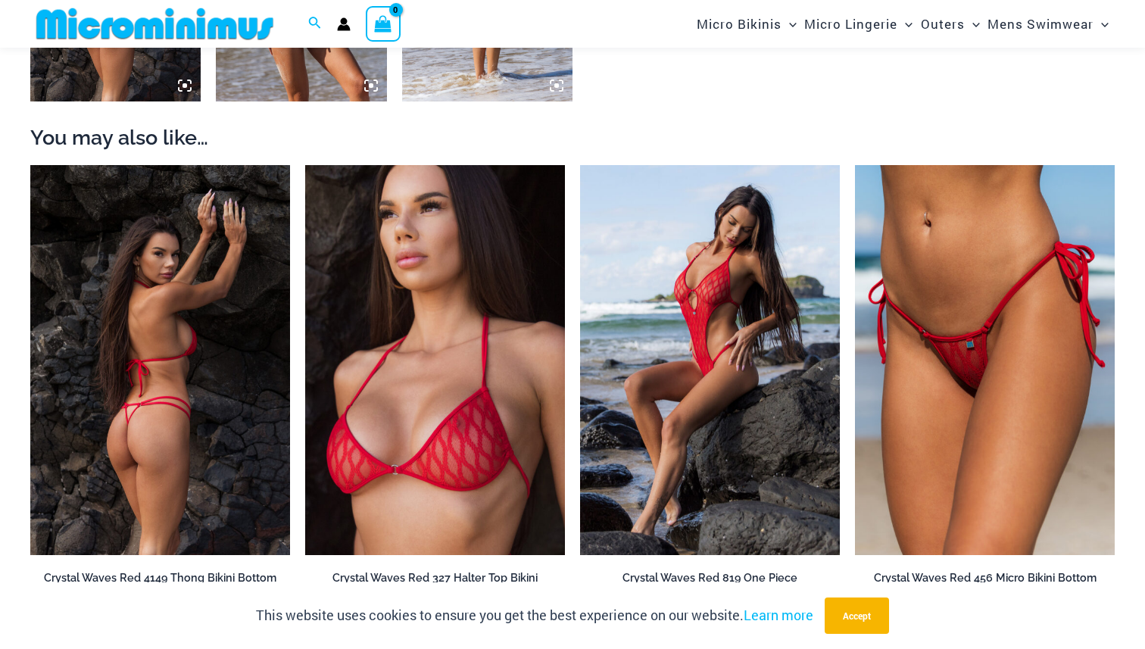 This screenshot has width=1145, height=649. What do you see at coordinates (903, 23) in the screenshot?
I see `nav: Site Navigation` at bounding box center [903, 23].